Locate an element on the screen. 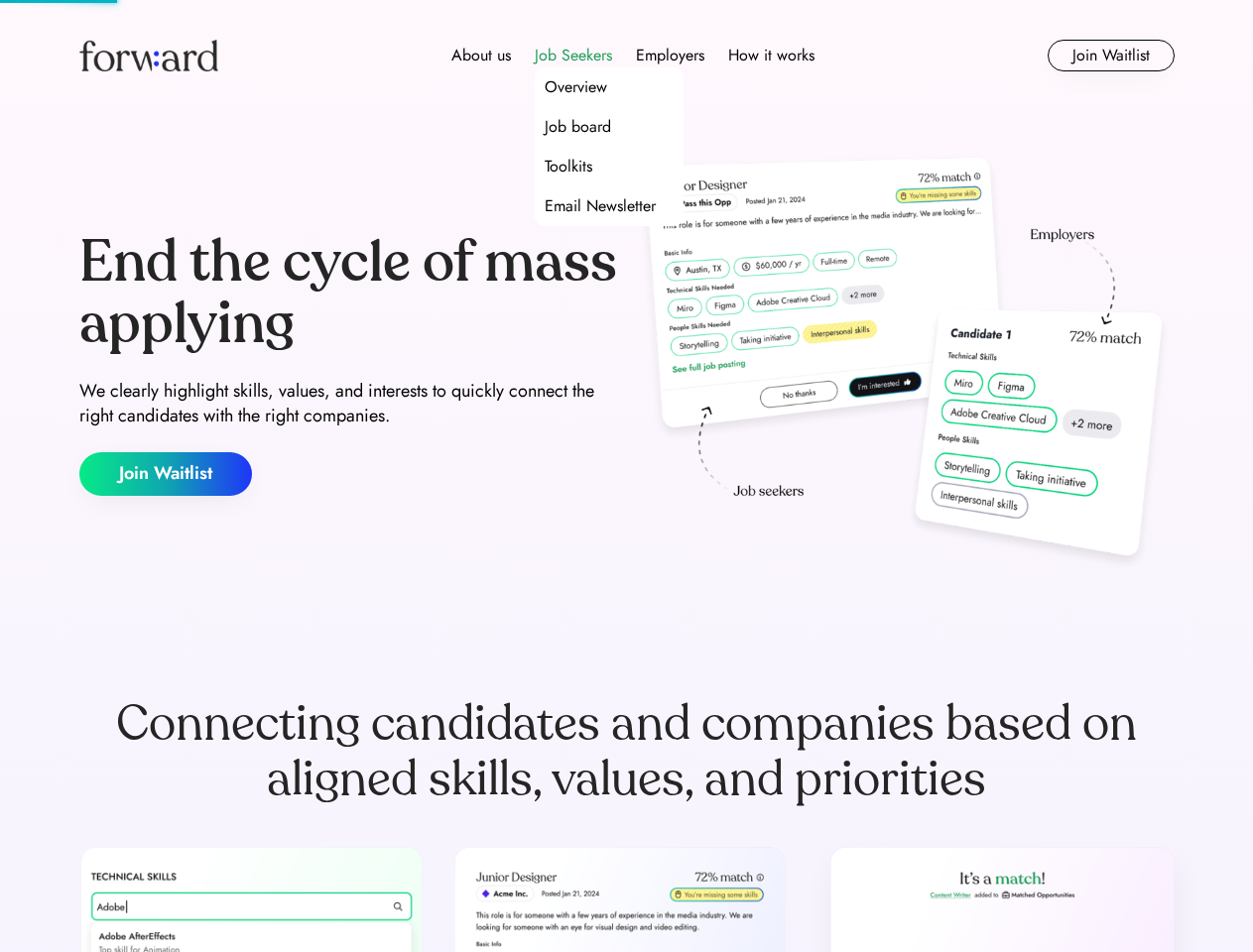 The image size is (1253, 952). div: Toolkits is located at coordinates (568, 166).